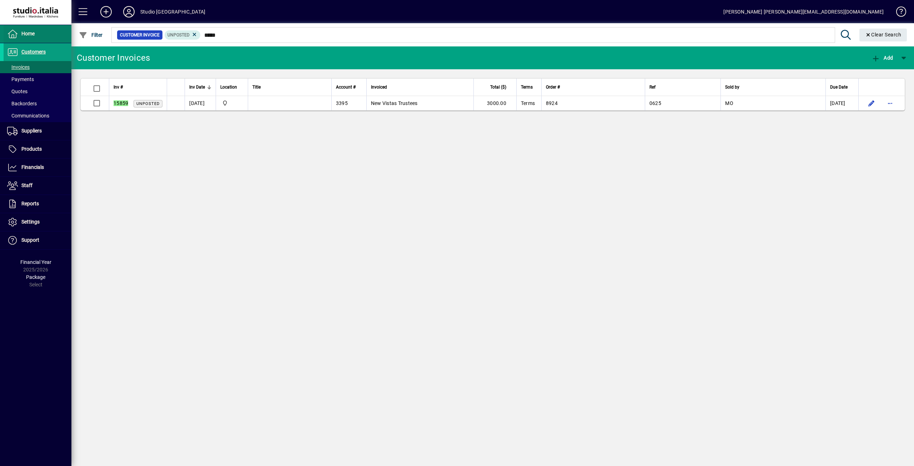  Describe the element at coordinates (228, 87) in the screenshot. I see `span: Location` at that location.